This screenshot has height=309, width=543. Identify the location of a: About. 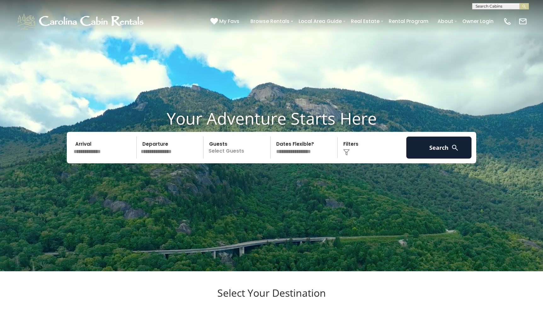
(446, 21).